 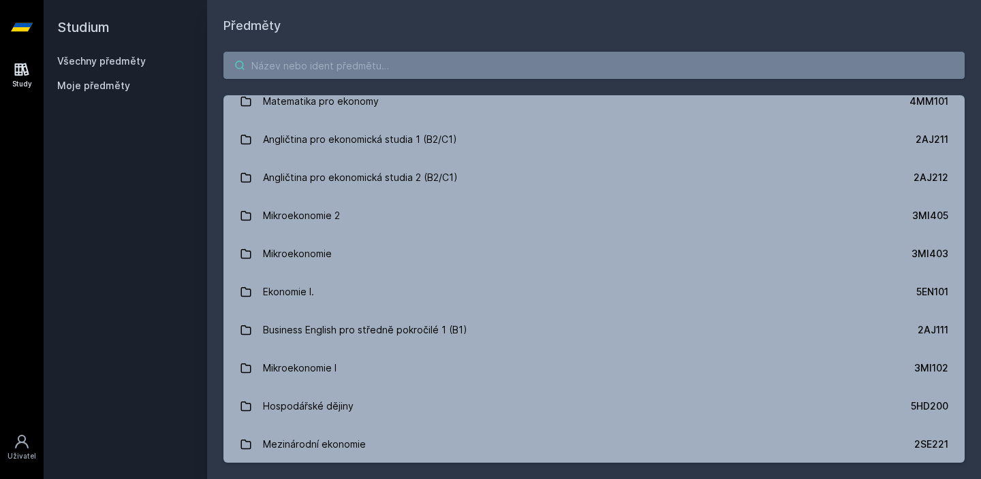 I want to click on div: Uživatel, so click(x=22, y=456).